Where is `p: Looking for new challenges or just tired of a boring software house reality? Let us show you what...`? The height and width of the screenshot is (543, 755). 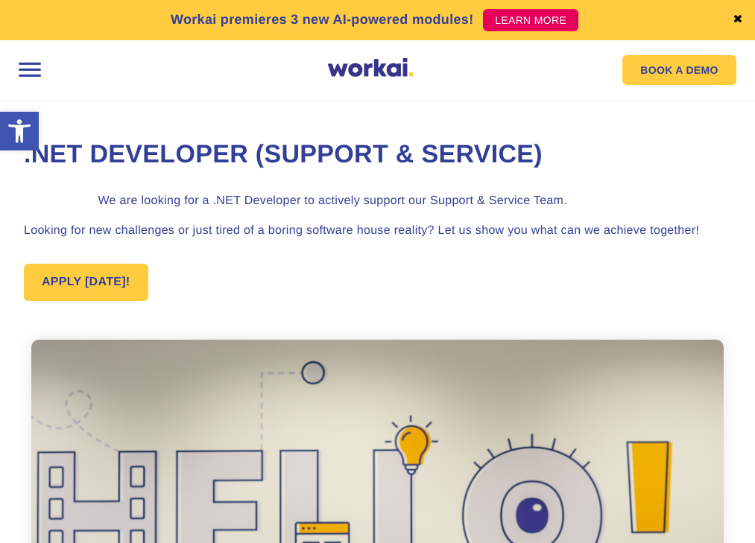 p: Looking for new challenges or just tired of a boring software house reality? Let us show you what... is located at coordinates (377, 231).